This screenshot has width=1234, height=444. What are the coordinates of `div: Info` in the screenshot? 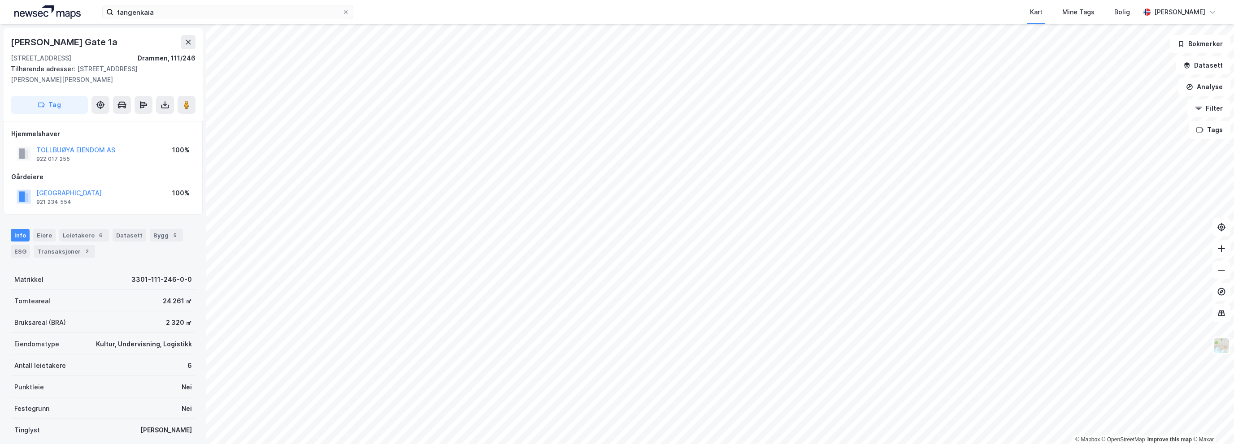 It's located at (20, 235).